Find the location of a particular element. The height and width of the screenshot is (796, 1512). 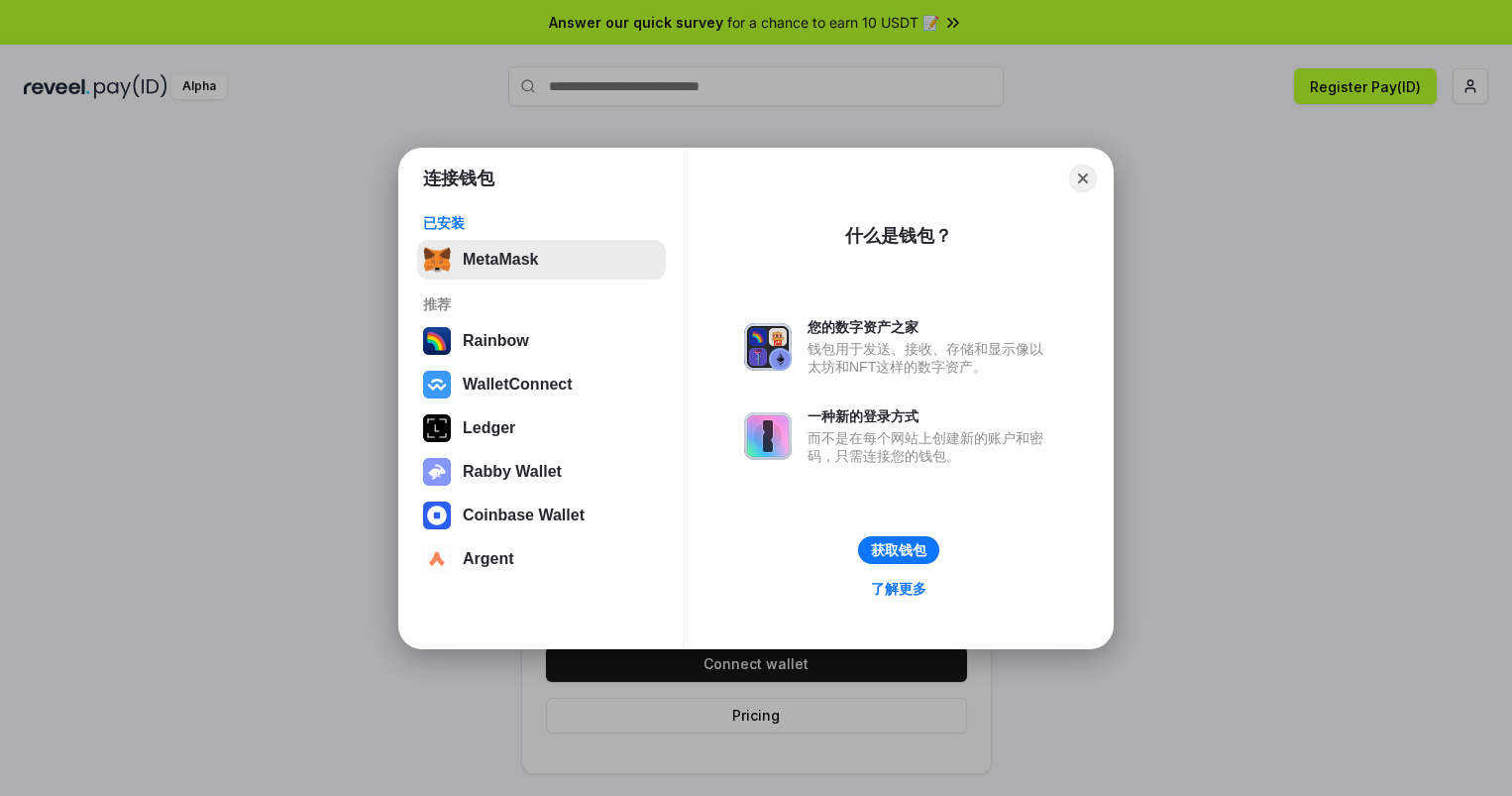

div: Rabby Wallet is located at coordinates (512, 472).